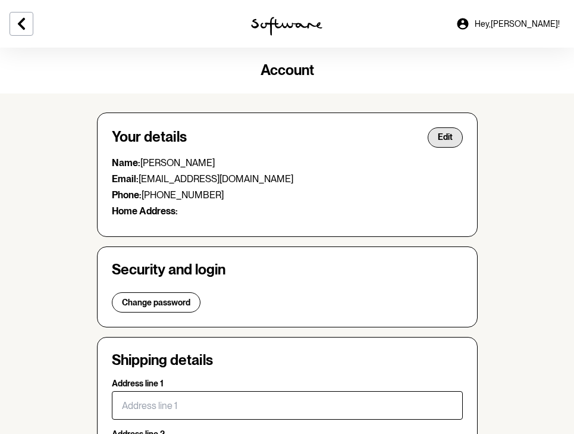  Describe the element at coordinates (137, 383) in the screenshot. I see `p: Address line 1` at that location.